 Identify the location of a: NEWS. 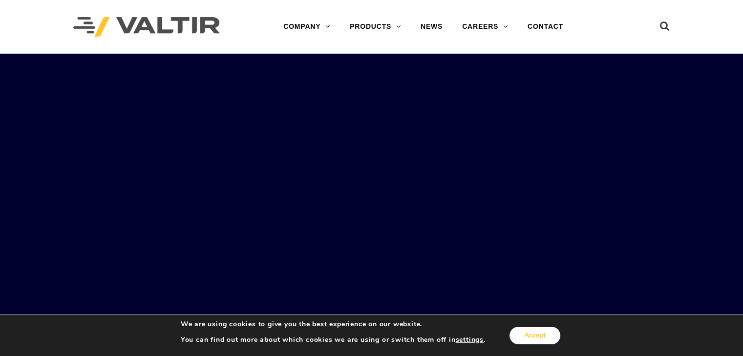
(431, 27).